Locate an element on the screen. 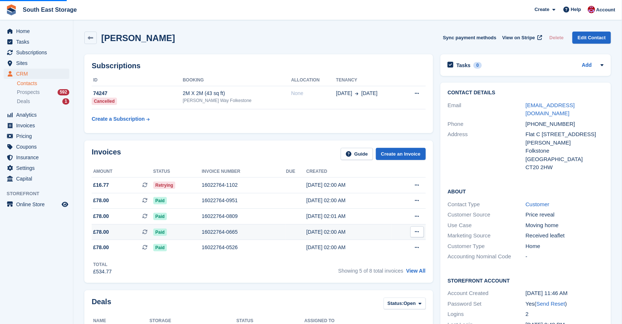 The height and width of the screenshot is (324, 622). th: Status is located at coordinates (177, 172).